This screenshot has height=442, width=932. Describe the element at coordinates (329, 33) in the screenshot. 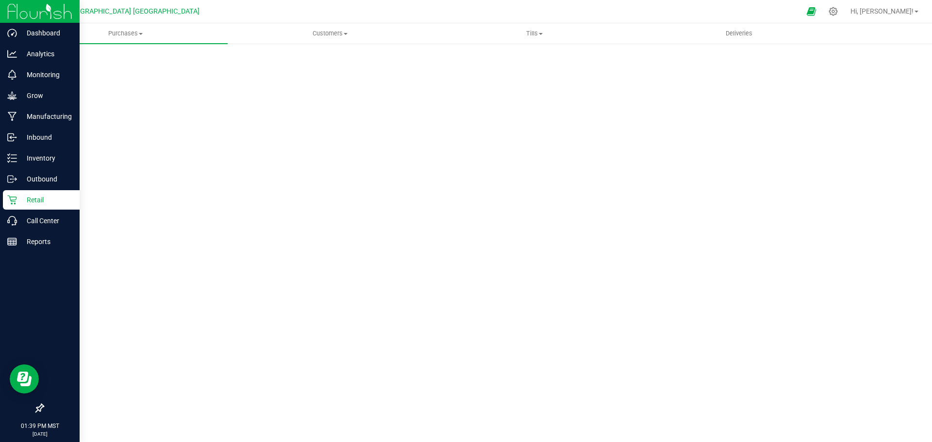

I see `span: Customers` at that location.